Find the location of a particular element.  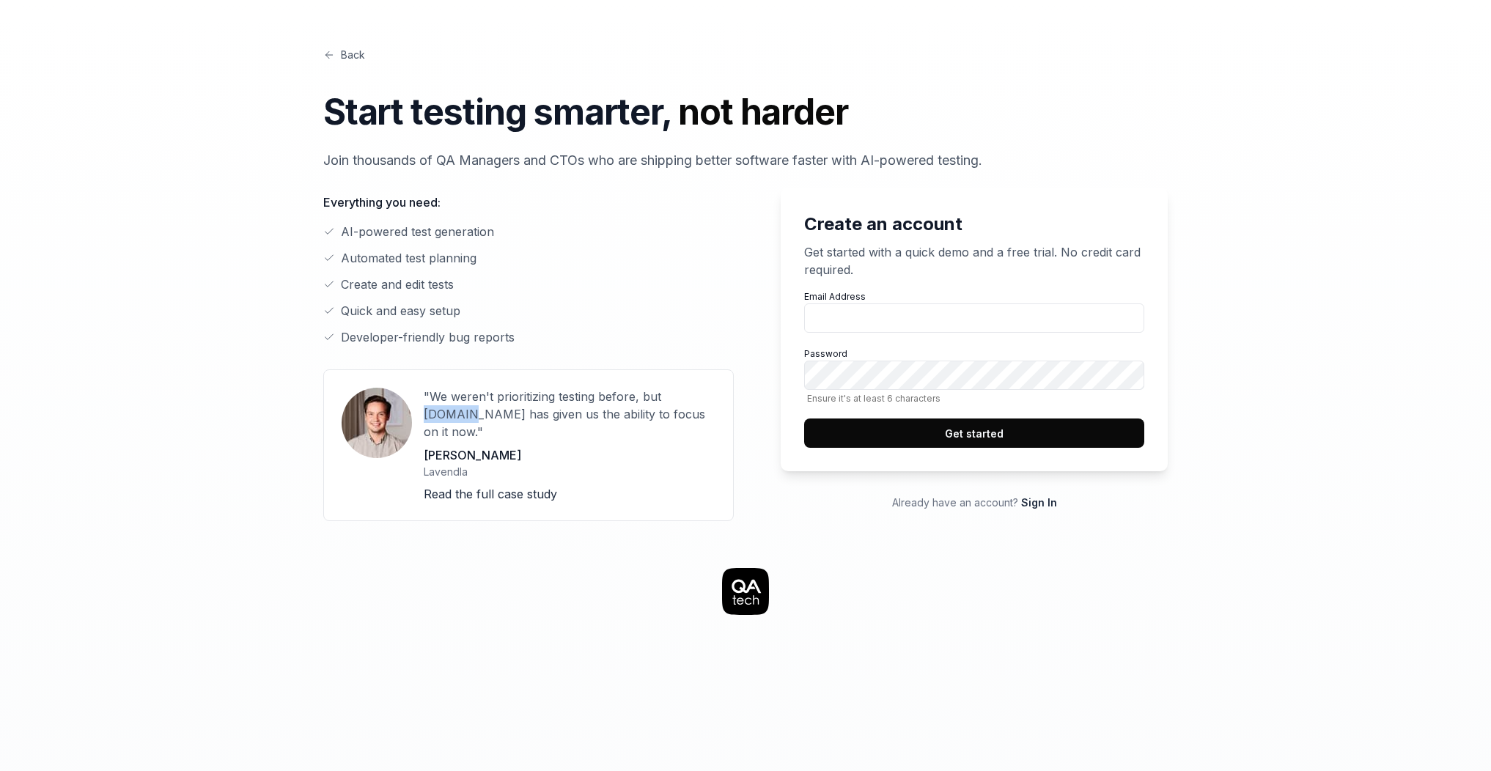

p: Join thousands of QA Managers and CTOs who are shipping better software faster with AI-powered te... is located at coordinates (745, 160).